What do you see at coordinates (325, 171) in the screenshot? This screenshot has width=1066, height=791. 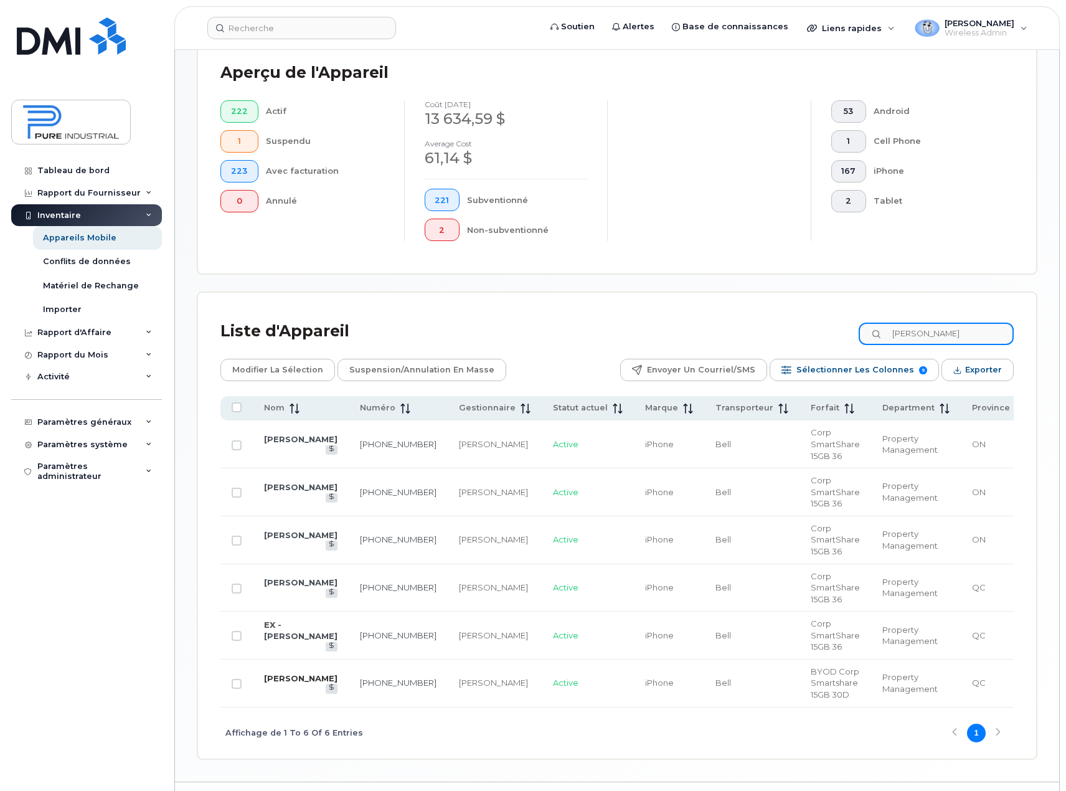 I see `div: Avec facturation` at bounding box center [325, 171].